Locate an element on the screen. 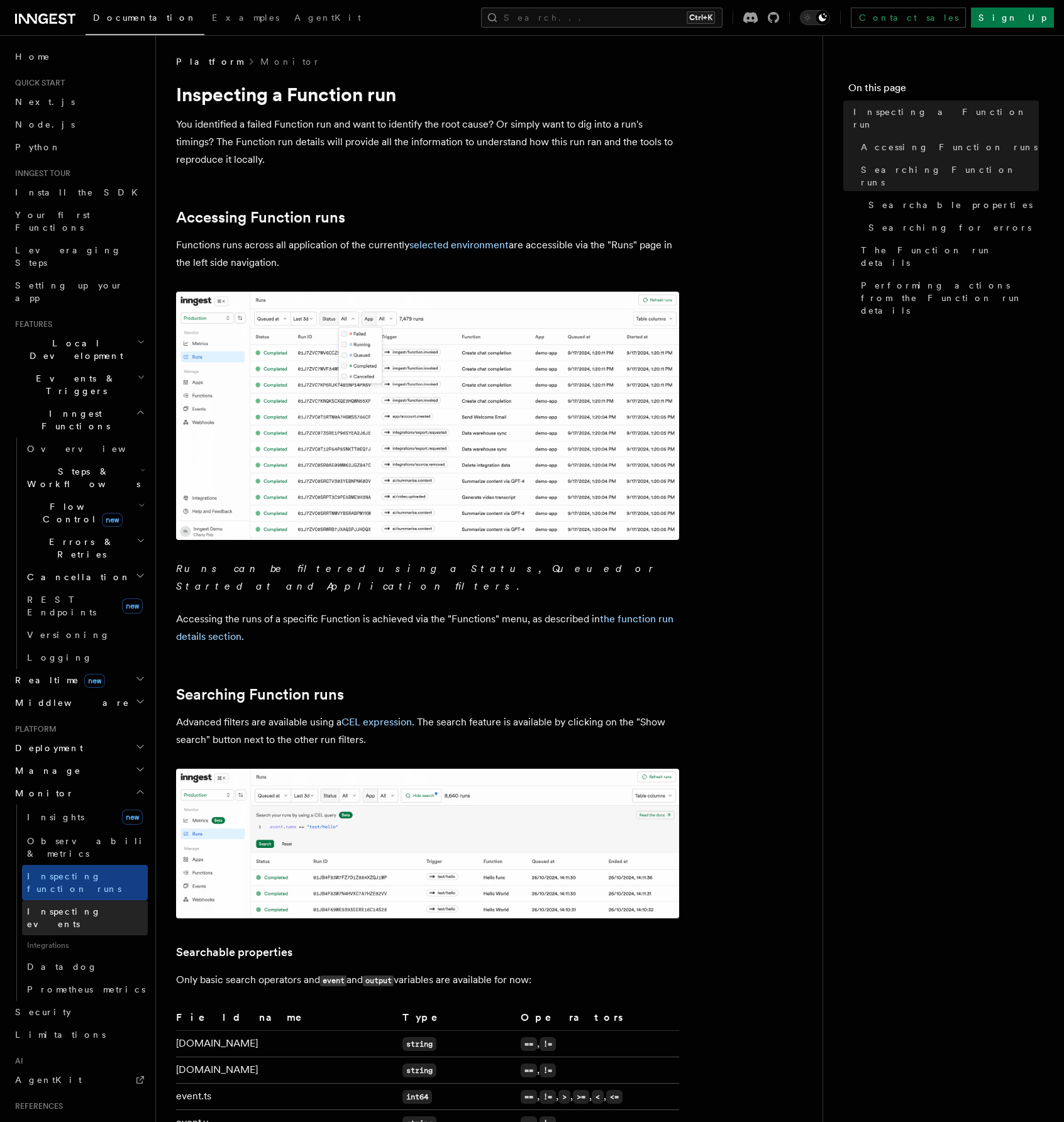 Image resolution: width=1064 pixels, height=1122 pixels. button: Realtimenew is located at coordinates (79, 680).